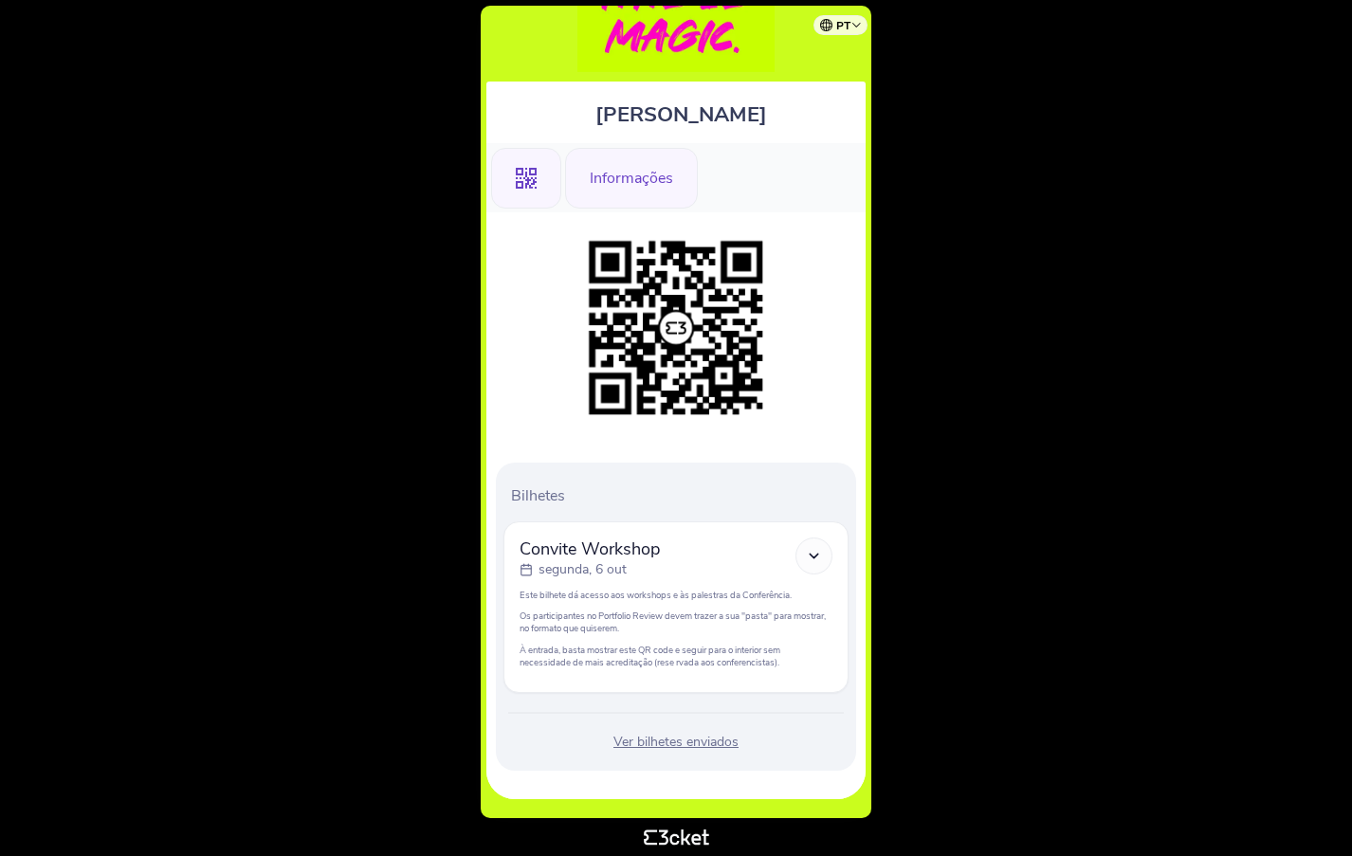 This screenshot has height=856, width=1352. I want to click on p: segunda, 6 out, so click(582, 570).